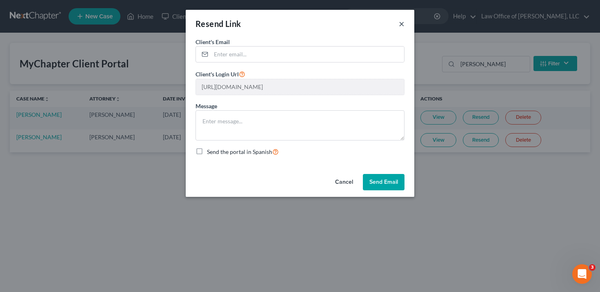  What do you see at coordinates (212, 42) in the screenshot?
I see `span: Client's Email` at bounding box center [212, 42].